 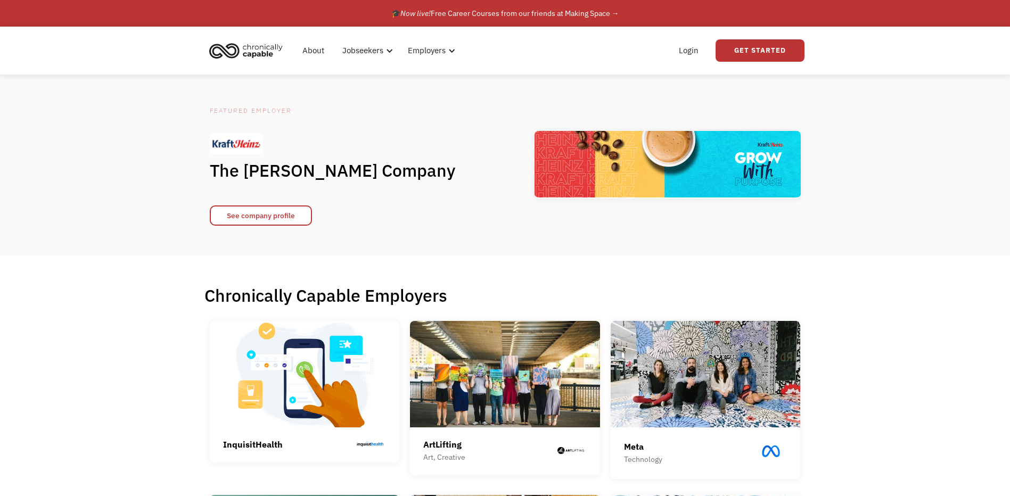 What do you see at coordinates (444, 445) in the screenshot?
I see `div: ArtLifting` at bounding box center [444, 445].